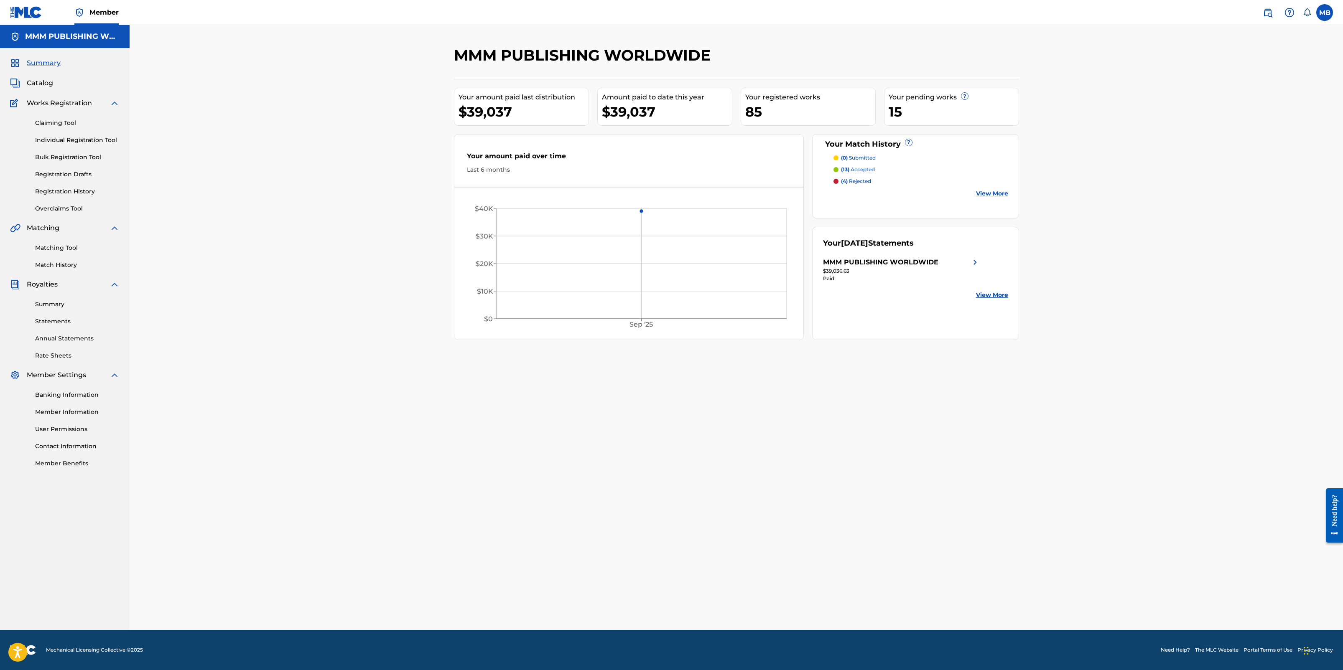  I want to click on div: Chat Widget, so click(1322, 650).